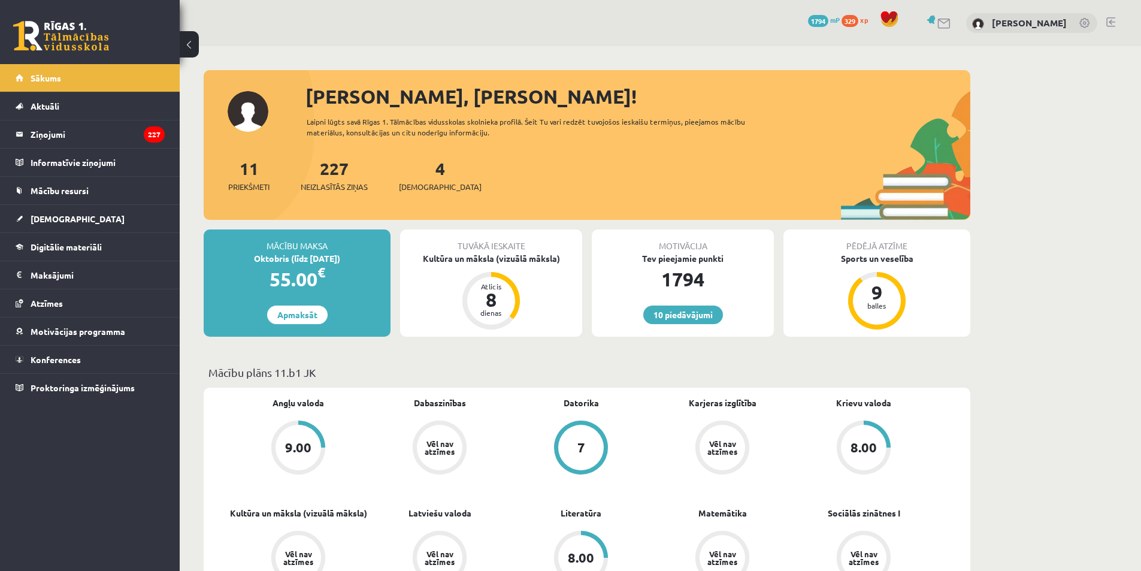 This screenshot has height=571, width=1141. What do you see at coordinates (835, 20) in the screenshot?
I see `span: mP` at bounding box center [835, 20].